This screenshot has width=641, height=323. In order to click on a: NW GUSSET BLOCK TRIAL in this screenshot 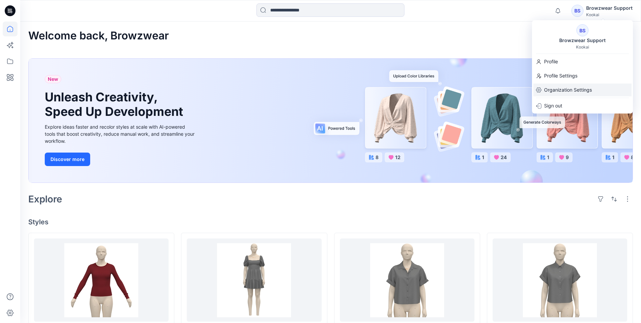, I will do `click(101, 280)`.